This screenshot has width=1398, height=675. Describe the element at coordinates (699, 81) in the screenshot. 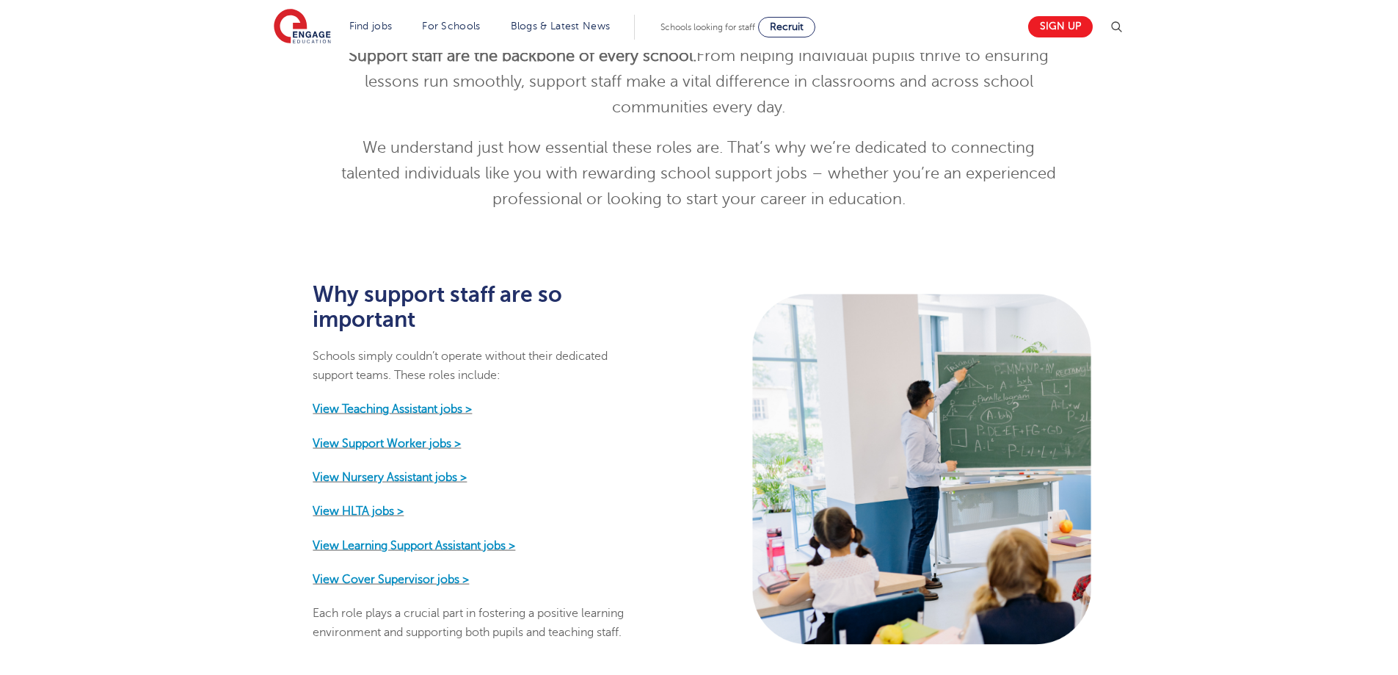

I see `p: From helping individual pupils thrive to ensuring lessons run smoothly, support staff make a vita...` at that location.